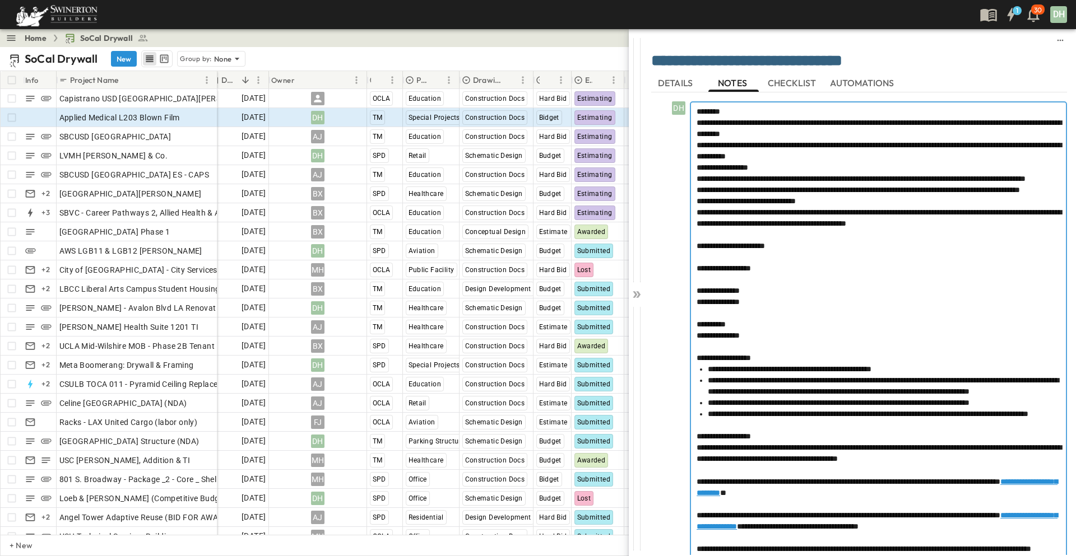 The height and width of the screenshot is (556, 1076). Describe the element at coordinates (57, 15) in the screenshot. I see `img: 6c363589ada0b36f064d841b69d3a419a338230e66bb0a533688fa5cc3e9e735.png` at that location.